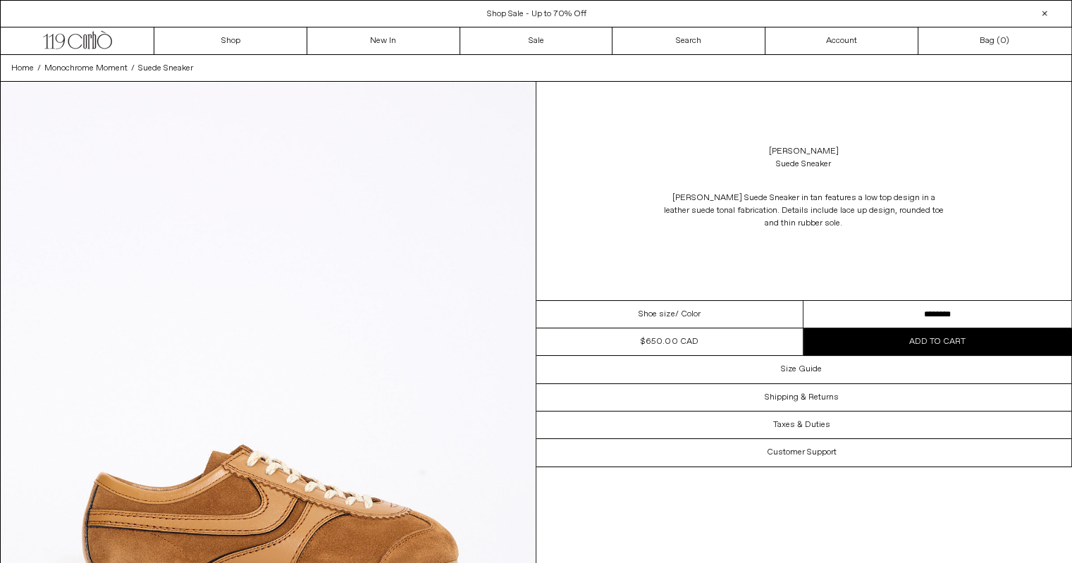 The image size is (1072, 563). Describe the element at coordinates (656, 314) in the screenshot. I see `span: Shoe size` at that location.